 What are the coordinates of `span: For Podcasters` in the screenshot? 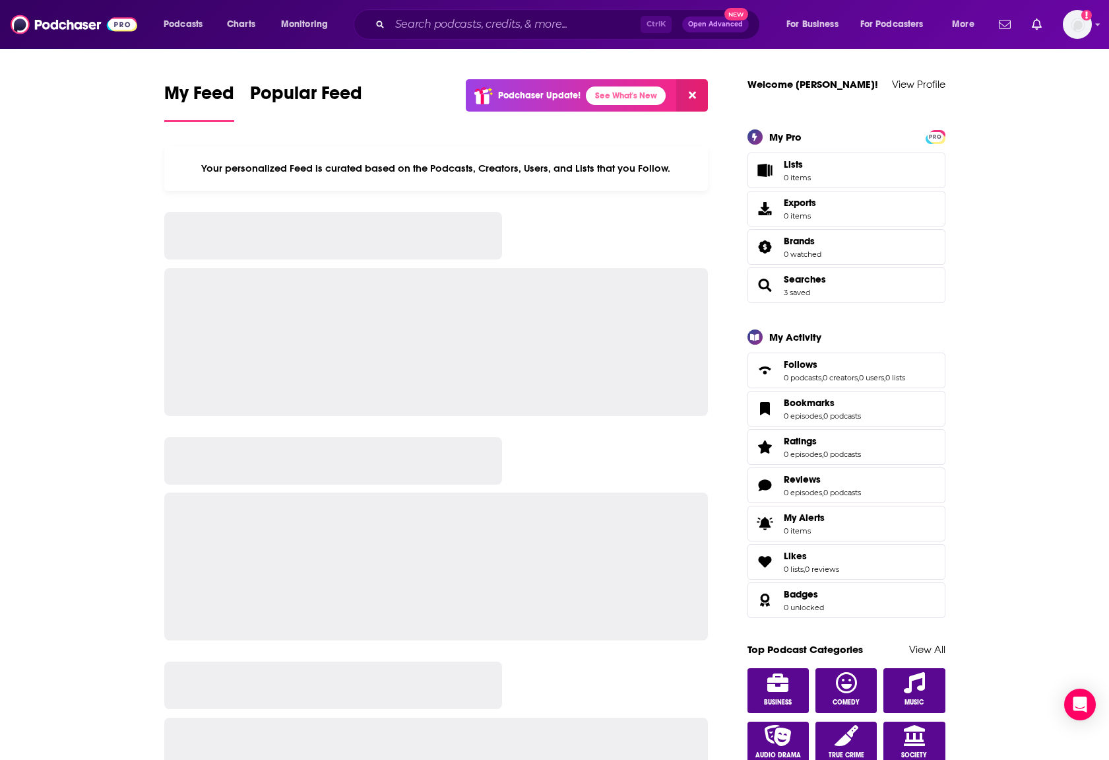 It's located at (892, 24).